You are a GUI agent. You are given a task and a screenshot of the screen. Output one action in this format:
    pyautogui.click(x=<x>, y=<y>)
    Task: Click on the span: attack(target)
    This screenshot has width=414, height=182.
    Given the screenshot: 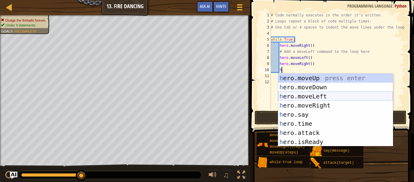 What is the action you would take?
    pyautogui.click(x=339, y=163)
    